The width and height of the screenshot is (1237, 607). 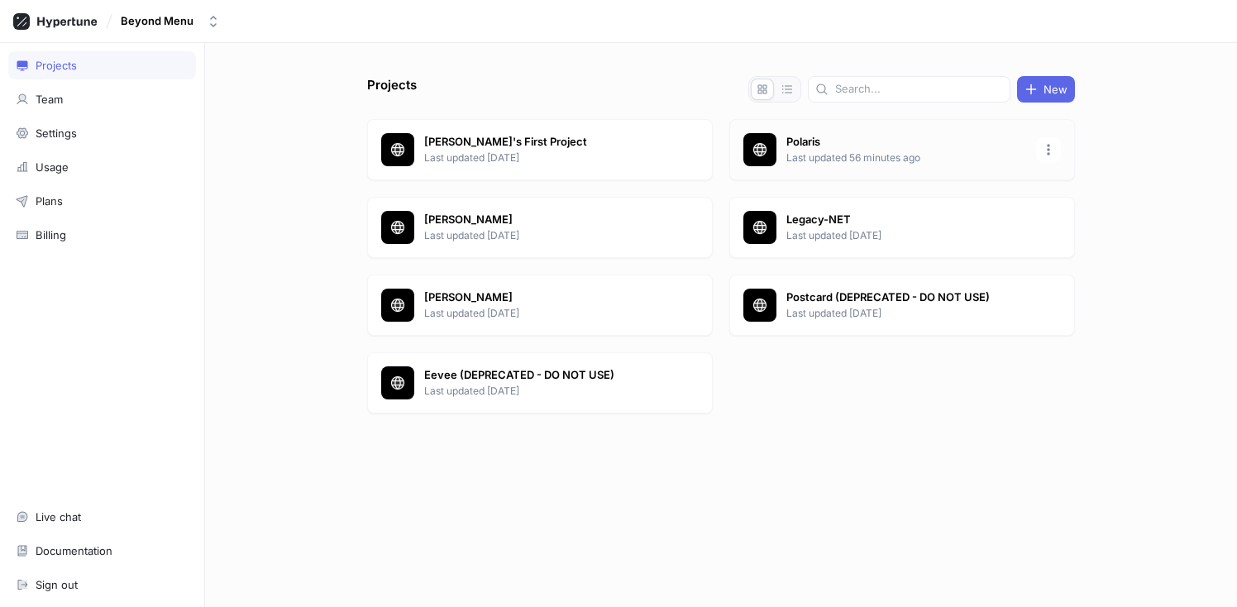 I want to click on div: Sign out, so click(x=56, y=584).